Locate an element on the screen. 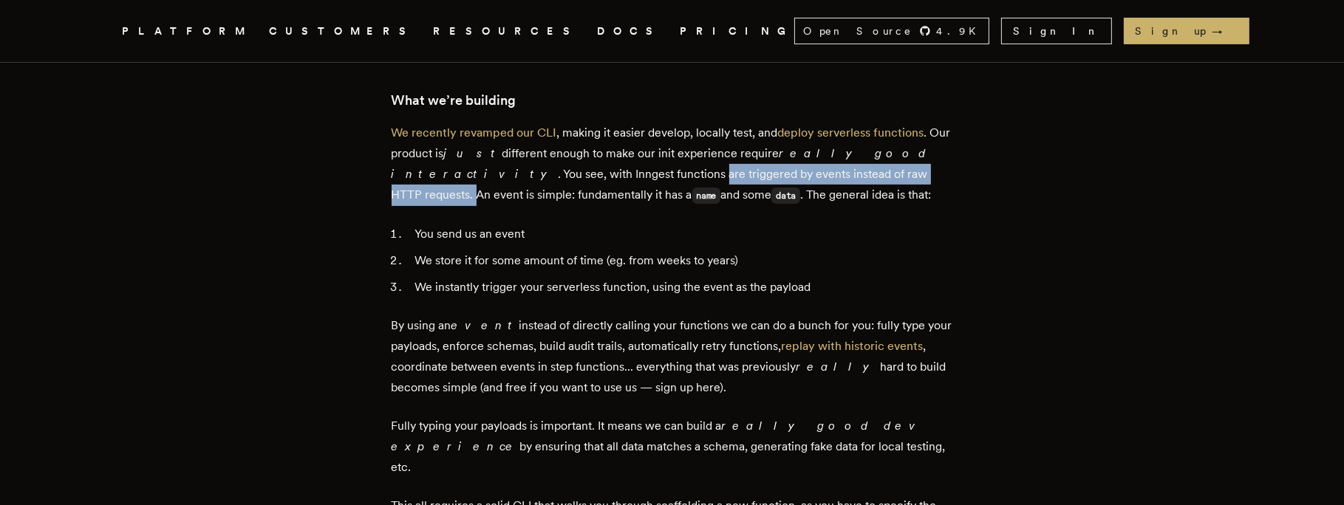 The image size is (1344, 505). em: really good dev experience is located at coordinates (658, 436).